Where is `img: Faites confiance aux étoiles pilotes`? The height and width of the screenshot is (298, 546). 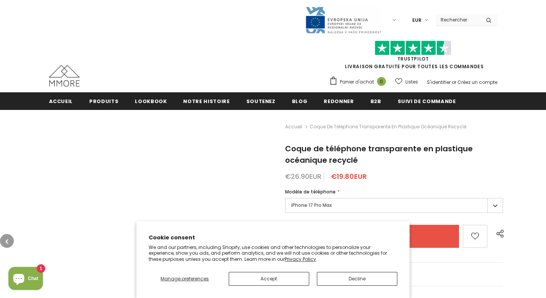
img: Faites confiance aux étoiles pilotes is located at coordinates (413, 48).